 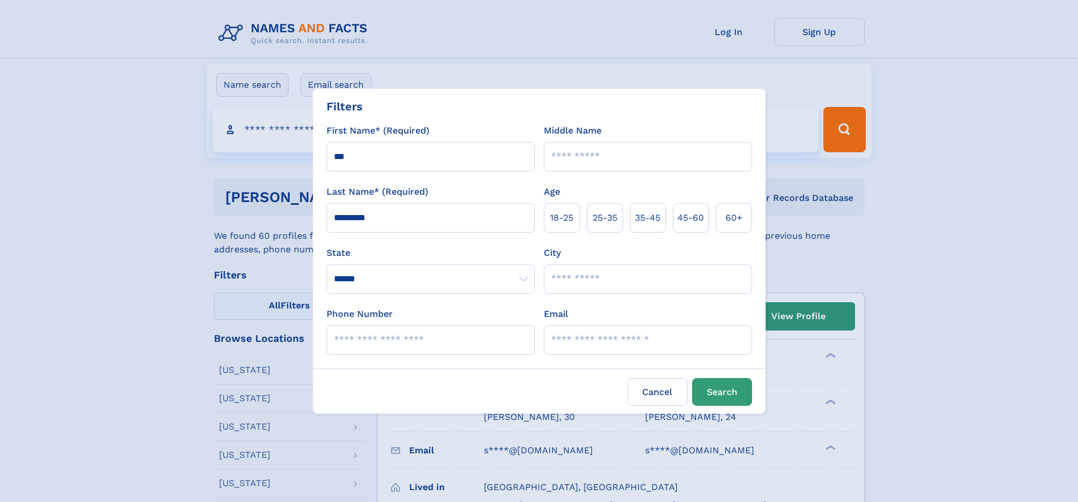 What do you see at coordinates (359, 314) in the screenshot?
I see `label: Phone Number` at bounding box center [359, 314].